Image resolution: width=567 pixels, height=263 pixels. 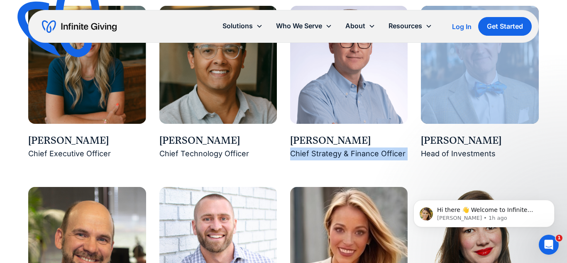 I want to click on a: home, so click(x=79, y=27).